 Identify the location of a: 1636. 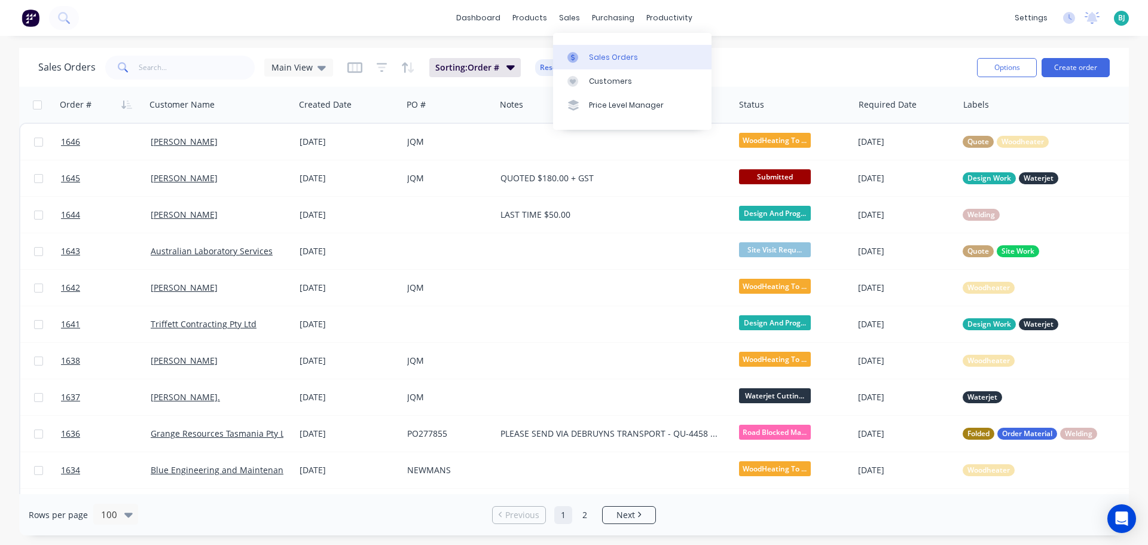
(106, 433).